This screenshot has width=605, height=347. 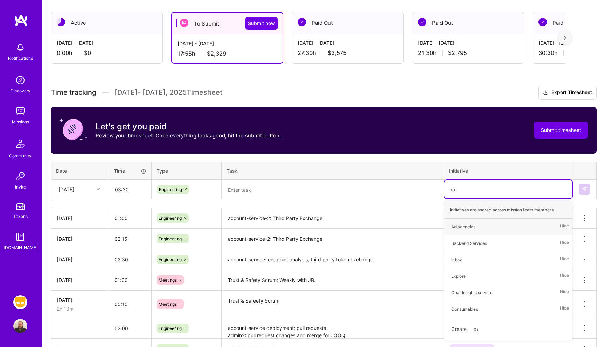 What do you see at coordinates (561, 130) in the screenshot?
I see `span: Submit timesheet` at bounding box center [561, 130].